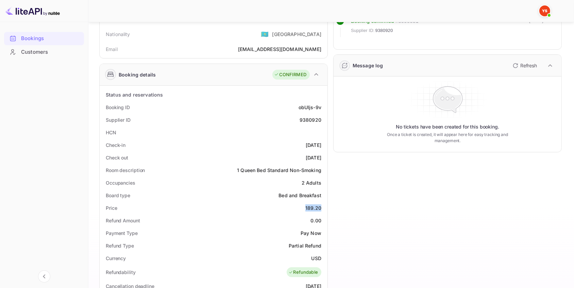 This screenshot has height=288, width=574. What do you see at coordinates (118, 34) in the screenshot?
I see `div: Nationality` at bounding box center [118, 34].